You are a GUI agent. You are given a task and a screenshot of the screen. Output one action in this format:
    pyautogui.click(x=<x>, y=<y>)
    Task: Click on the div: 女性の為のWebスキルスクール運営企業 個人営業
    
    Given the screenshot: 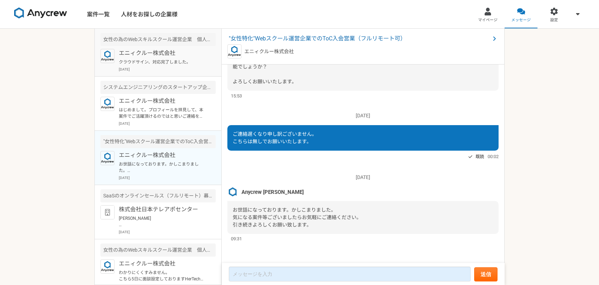 What is the action you would take?
    pyautogui.click(x=158, y=39)
    